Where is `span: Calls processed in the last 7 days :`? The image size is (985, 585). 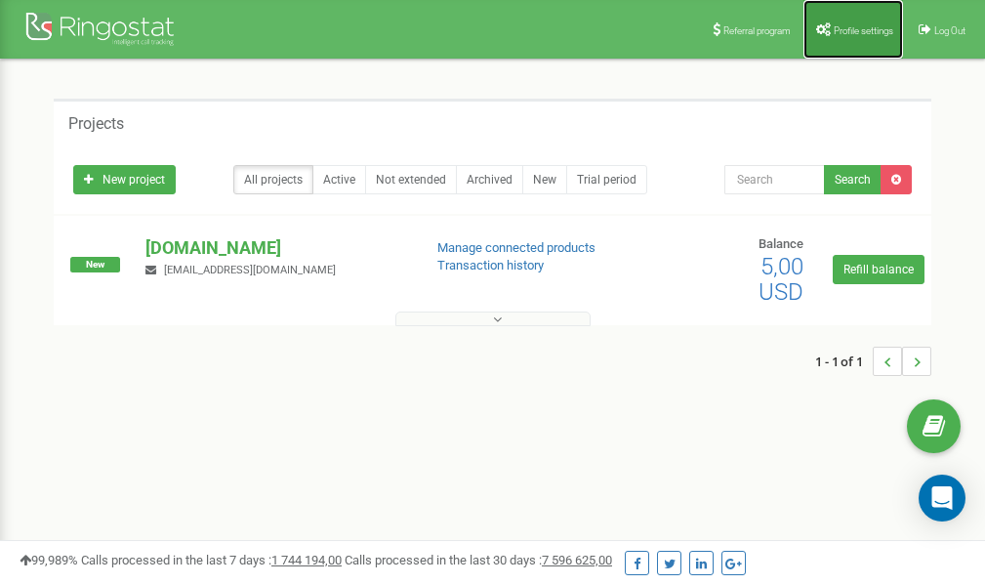
span: Calls processed in the last 7 days : is located at coordinates (211, 559).